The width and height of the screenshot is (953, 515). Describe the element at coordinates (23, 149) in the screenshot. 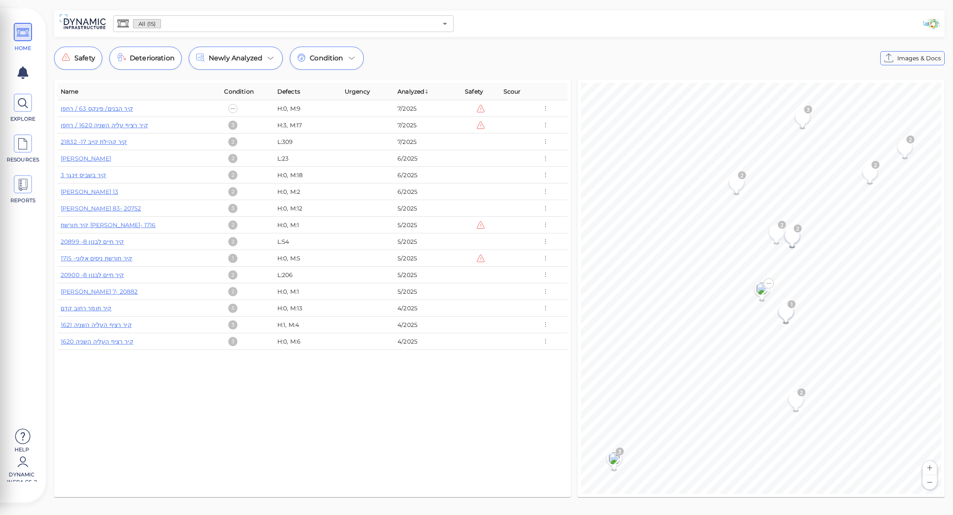

I see `a: RESOURCES` at that location.